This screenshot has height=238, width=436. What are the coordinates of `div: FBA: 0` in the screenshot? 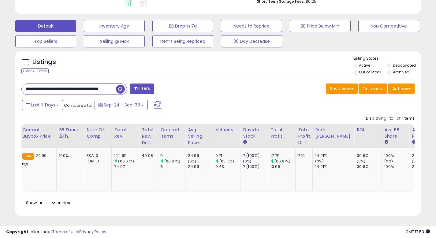 It's located at (97, 156).